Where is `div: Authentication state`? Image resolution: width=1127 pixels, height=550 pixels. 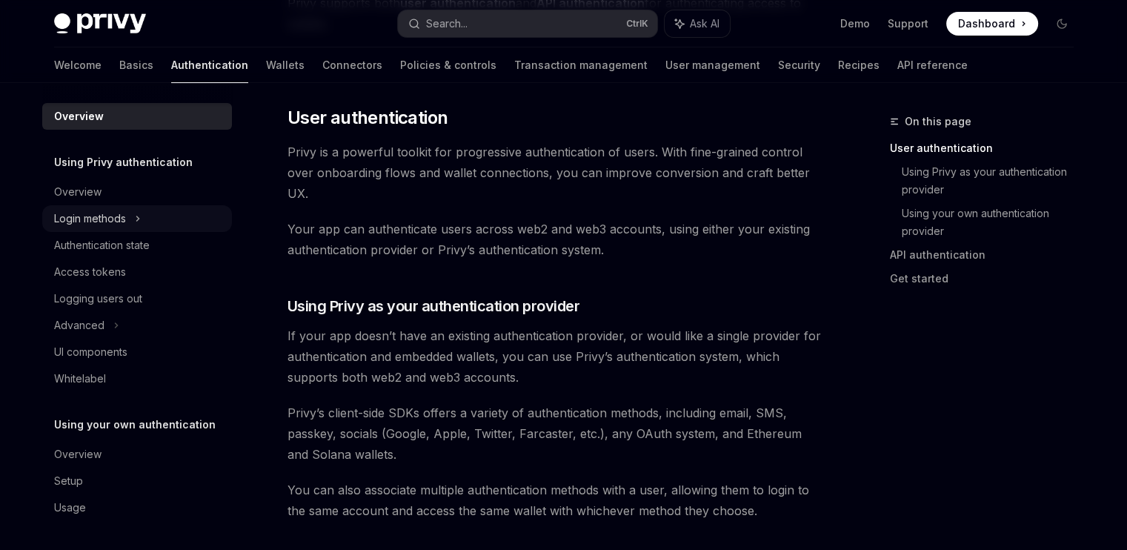 div: Authentication state is located at coordinates (101, 245).